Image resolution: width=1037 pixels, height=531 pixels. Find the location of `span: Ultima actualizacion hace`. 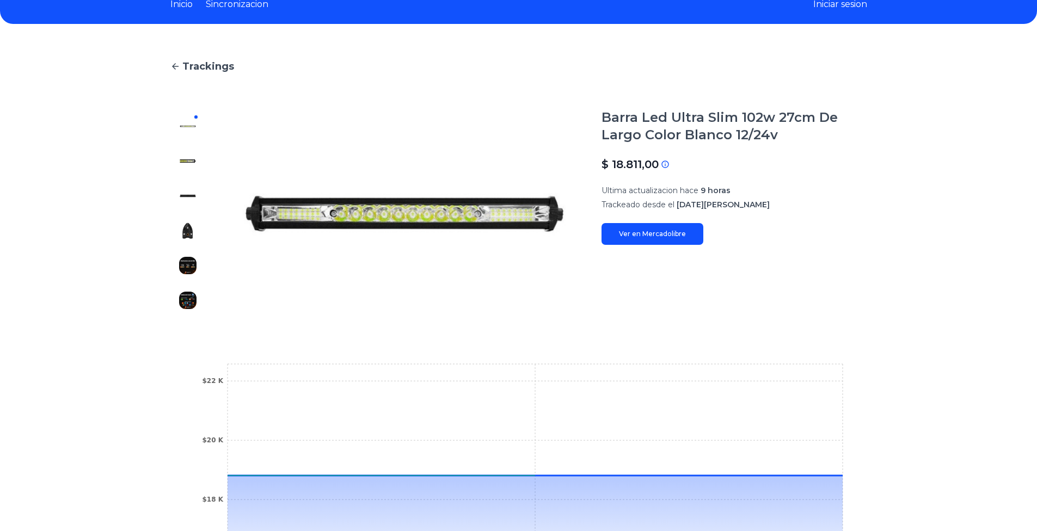

span: Ultima actualizacion hace is located at coordinates (650, 191).